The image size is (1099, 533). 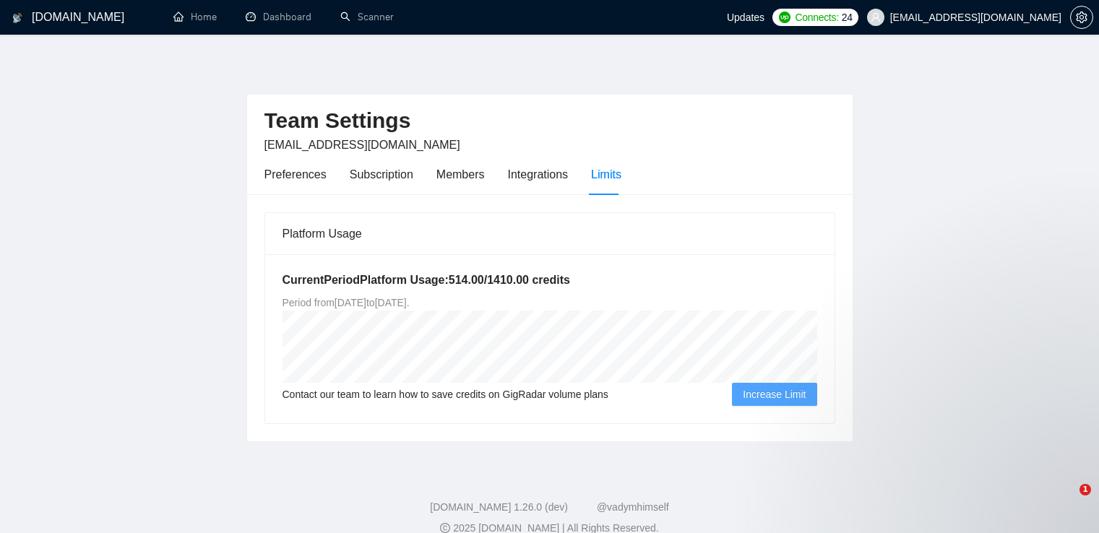 I want to click on button: Increase Limit, so click(x=774, y=394).